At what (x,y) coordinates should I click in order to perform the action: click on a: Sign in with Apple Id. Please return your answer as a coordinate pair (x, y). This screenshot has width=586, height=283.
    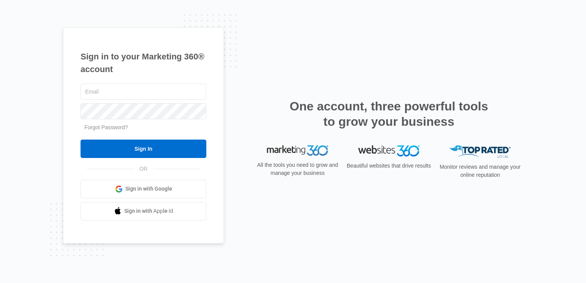
    Looking at the image, I should click on (144, 211).